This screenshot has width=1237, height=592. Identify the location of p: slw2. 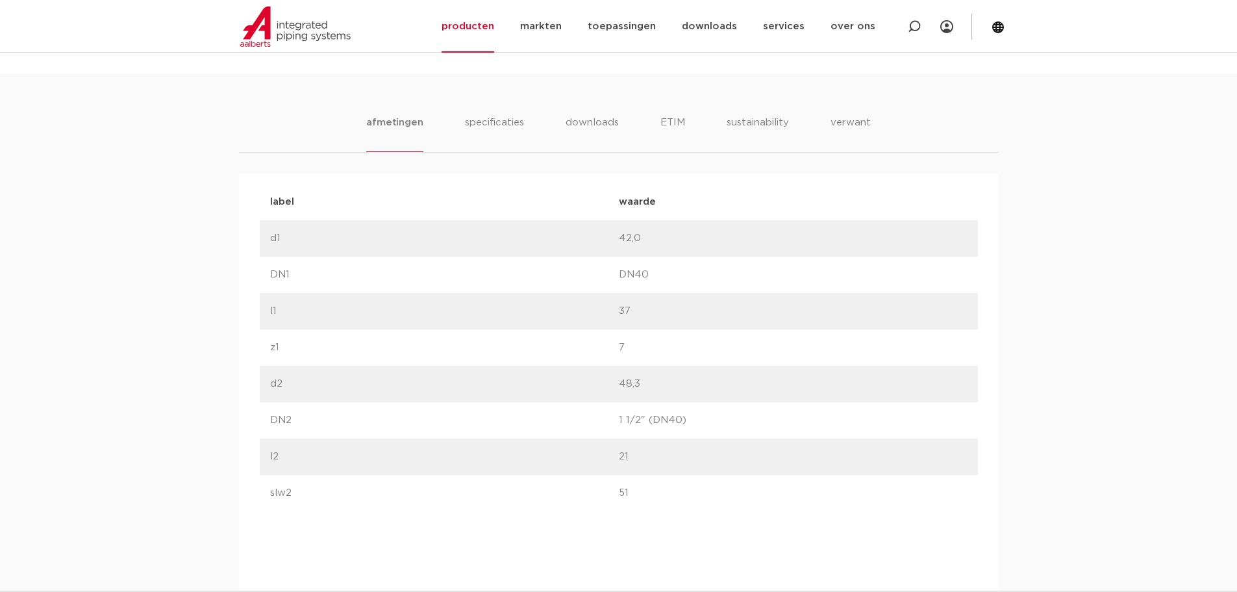
(444, 493).